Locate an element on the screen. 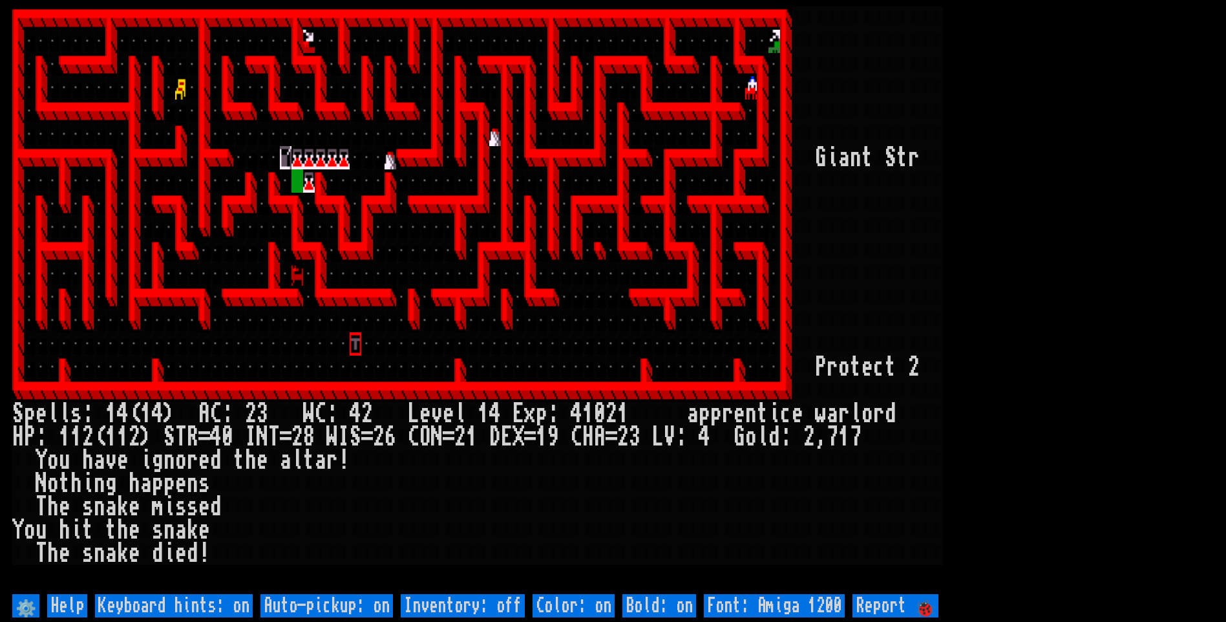 This screenshot has width=1226, height=622. div: v is located at coordinates (111, 460).